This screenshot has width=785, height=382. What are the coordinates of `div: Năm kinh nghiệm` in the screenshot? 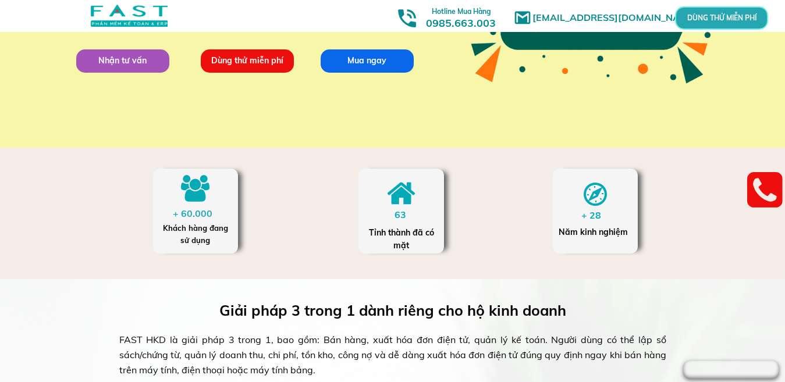 It's located at (595, 232).